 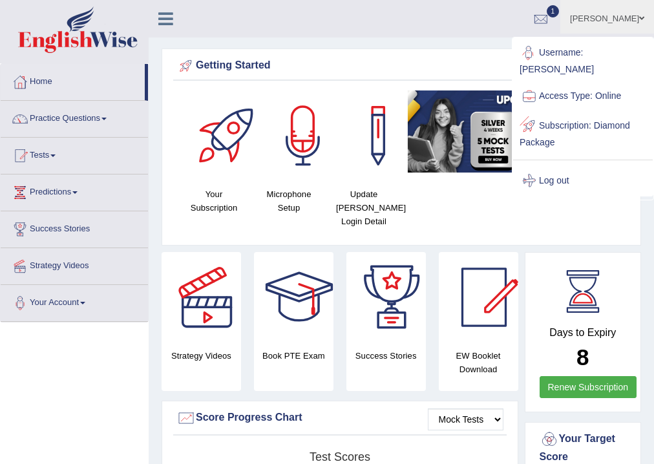 What do you see at coordinates (582, 357) in the screenshot?
I see `b: 8` at bounding box center [582, 357].